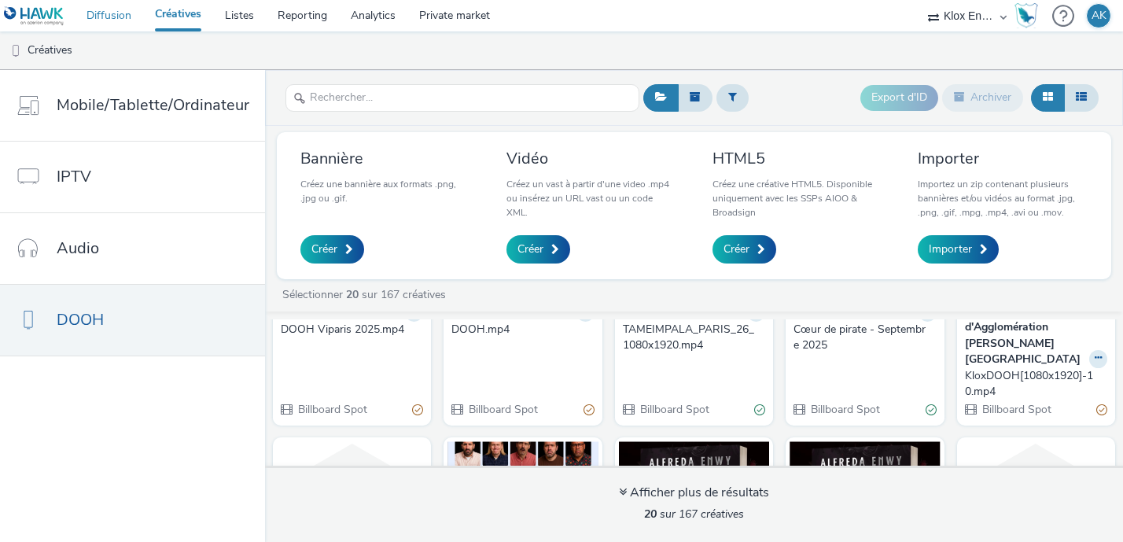 The height and width of the screenshot is (542, 1123). I want to click on button: Liste, so click(1081, 97).